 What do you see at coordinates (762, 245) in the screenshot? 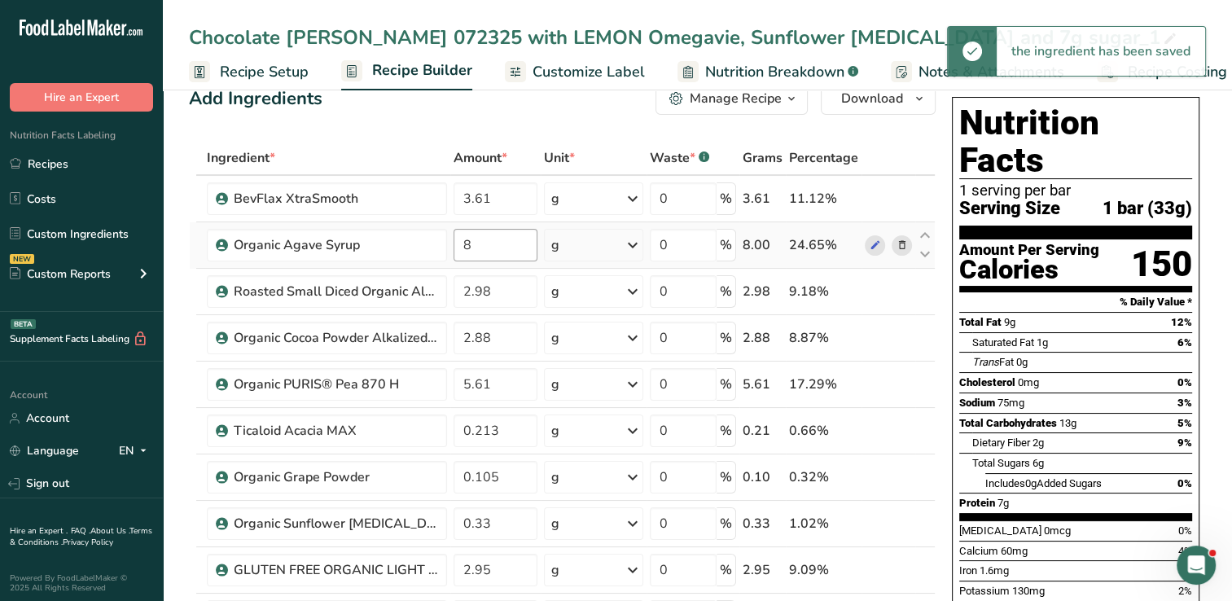
I see `div: 8.00` at bounding box center [762, 245].